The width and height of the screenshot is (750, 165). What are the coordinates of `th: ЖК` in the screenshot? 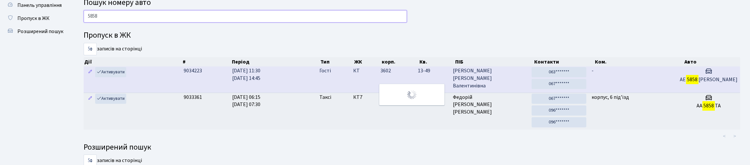 It's located at (367, 62).